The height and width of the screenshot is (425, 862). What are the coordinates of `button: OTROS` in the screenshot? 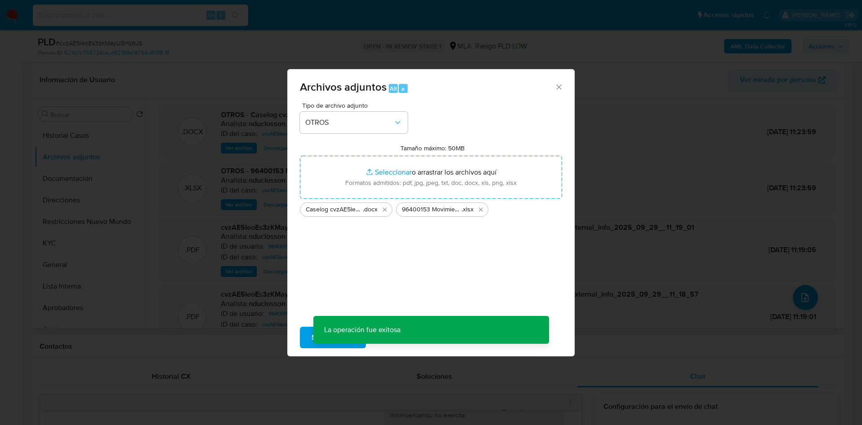 It's located at (354, 123).